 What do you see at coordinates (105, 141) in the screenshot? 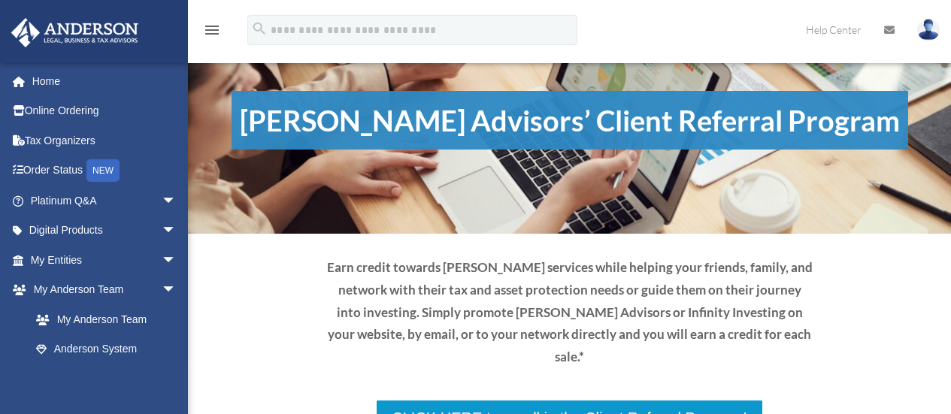
I see `a: Tax Organizers` at bounding box center [105, 141].